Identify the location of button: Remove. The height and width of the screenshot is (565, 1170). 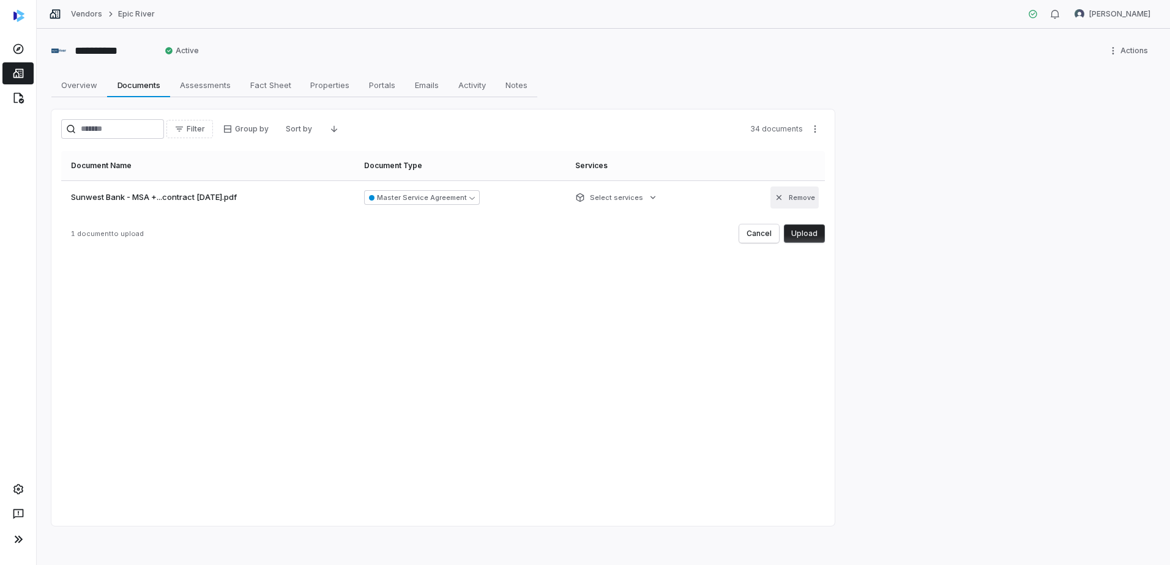
(794, 198).